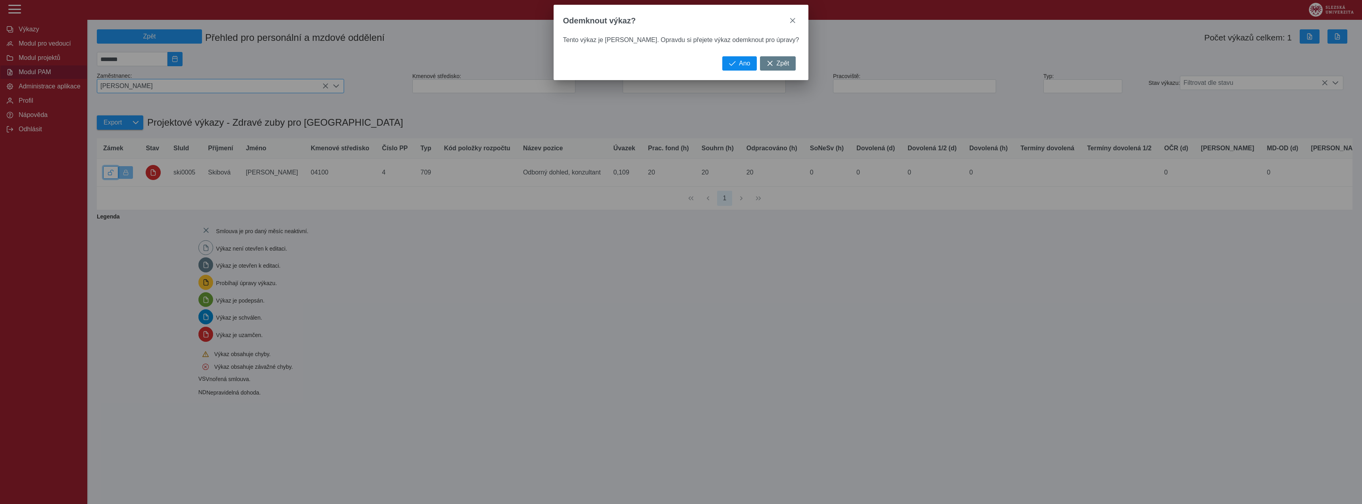 This screenshot has height=504, width=1362. What do you see at coordinates (793, 21) in the screenshot?
I see `button: close` at bounding box center [793, 21].